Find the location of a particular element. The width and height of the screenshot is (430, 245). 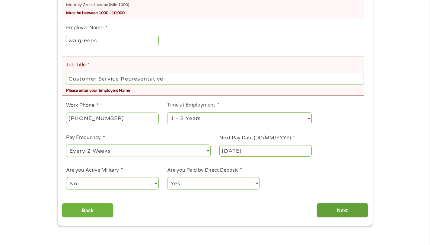

div: Please enter your Employers Name is located at coordinates (215, 89).